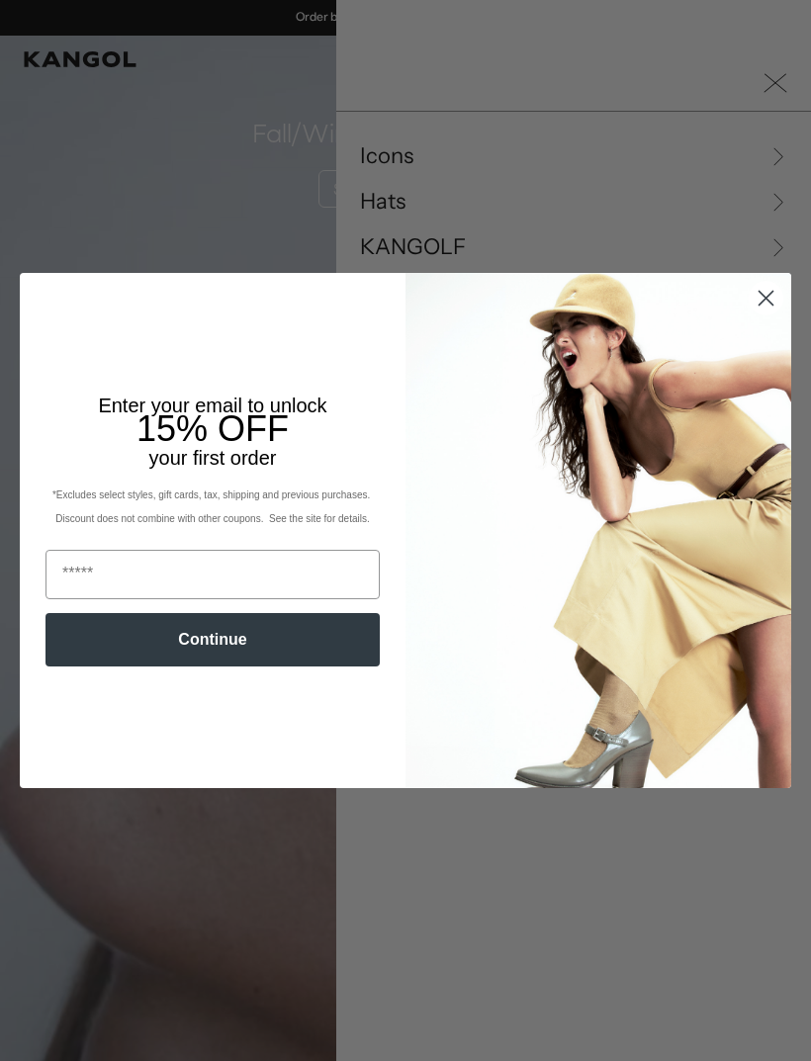  I want to click on span: *Excludes select styles, gift cards, tax, shipping and previous purchases. Discount does not comb..., so click(213, 506).